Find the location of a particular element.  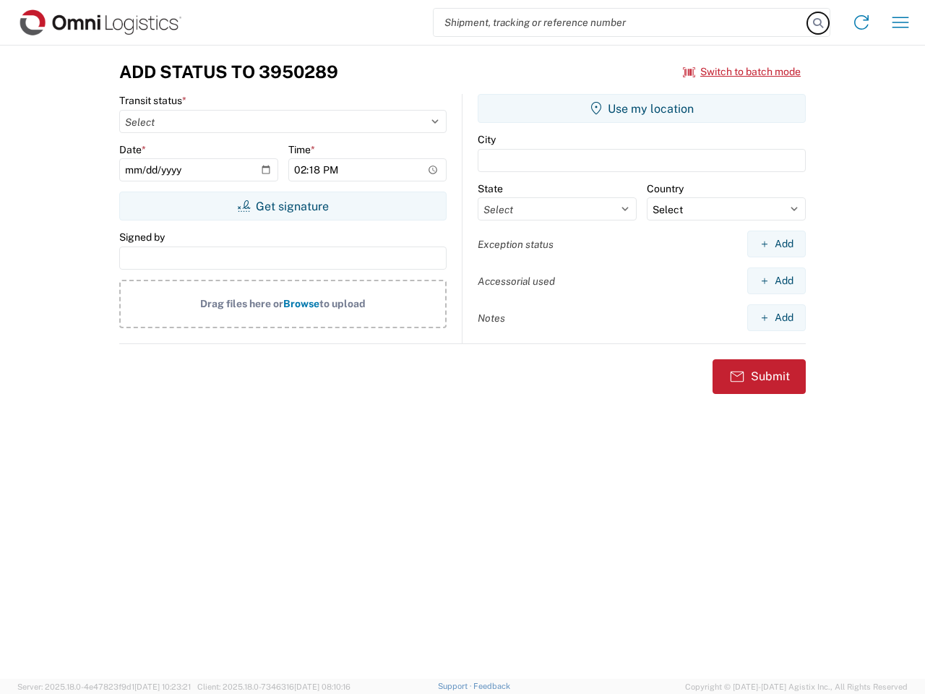

label: Notes is located at coordinates (491, 318).